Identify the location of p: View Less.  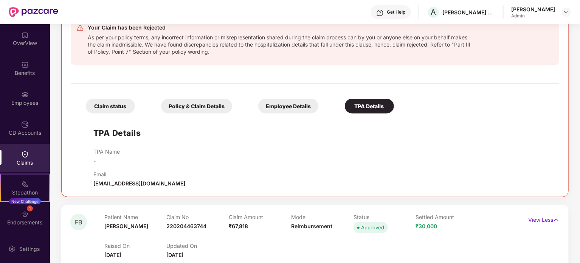
(543, 218).